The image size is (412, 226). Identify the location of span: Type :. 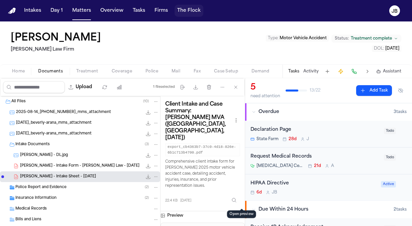
(273, 38).